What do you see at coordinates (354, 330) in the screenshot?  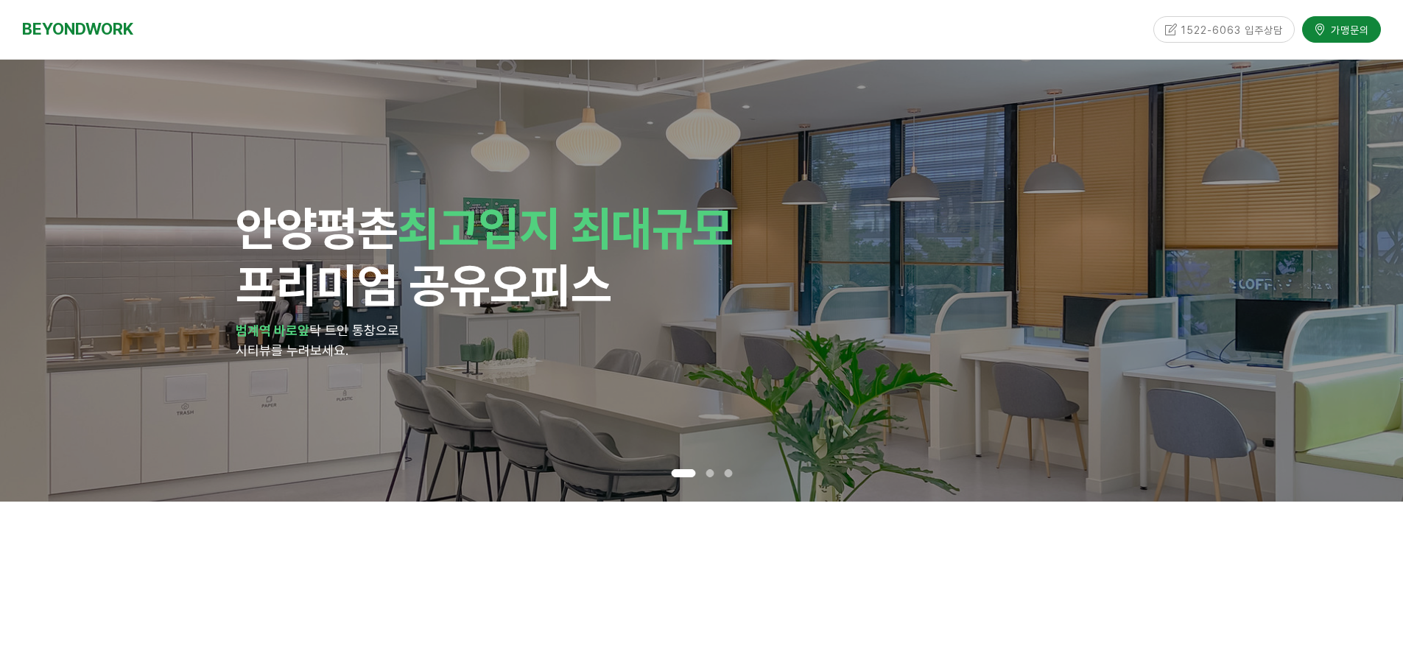 I see `span: 탁 트인 통창으로` at bounding box center [354, 330].